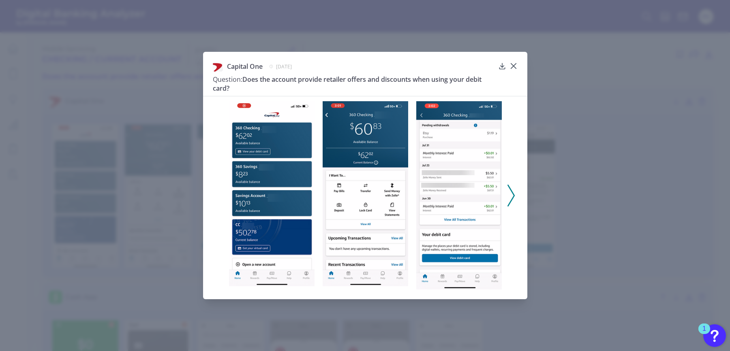 This screenshot has height=351, width=730. What do you see at coordinates (354, 84) in the screenshot?
I see `h3: Does the account provide retailer offers and discounts when using your debit card?` at bounding box center [354, 84].